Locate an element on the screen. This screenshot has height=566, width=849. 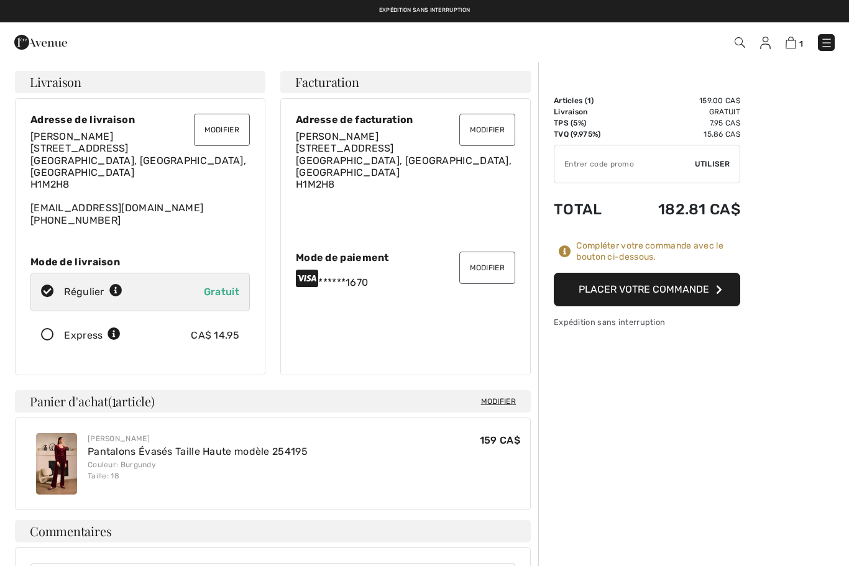
span: Livraison is located at coordinates (55, 82).